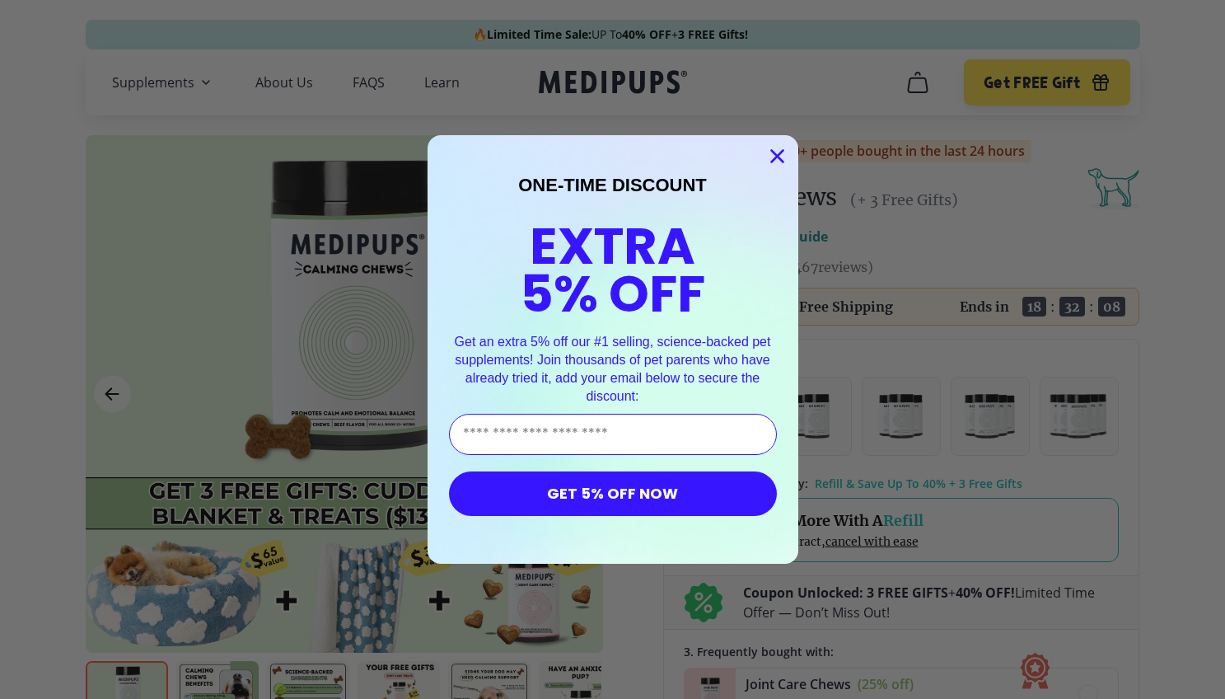 This screenshot has width=1225, height=699. I want to click on span: ONE-TIME DISCOUNT, so click(612, 185).